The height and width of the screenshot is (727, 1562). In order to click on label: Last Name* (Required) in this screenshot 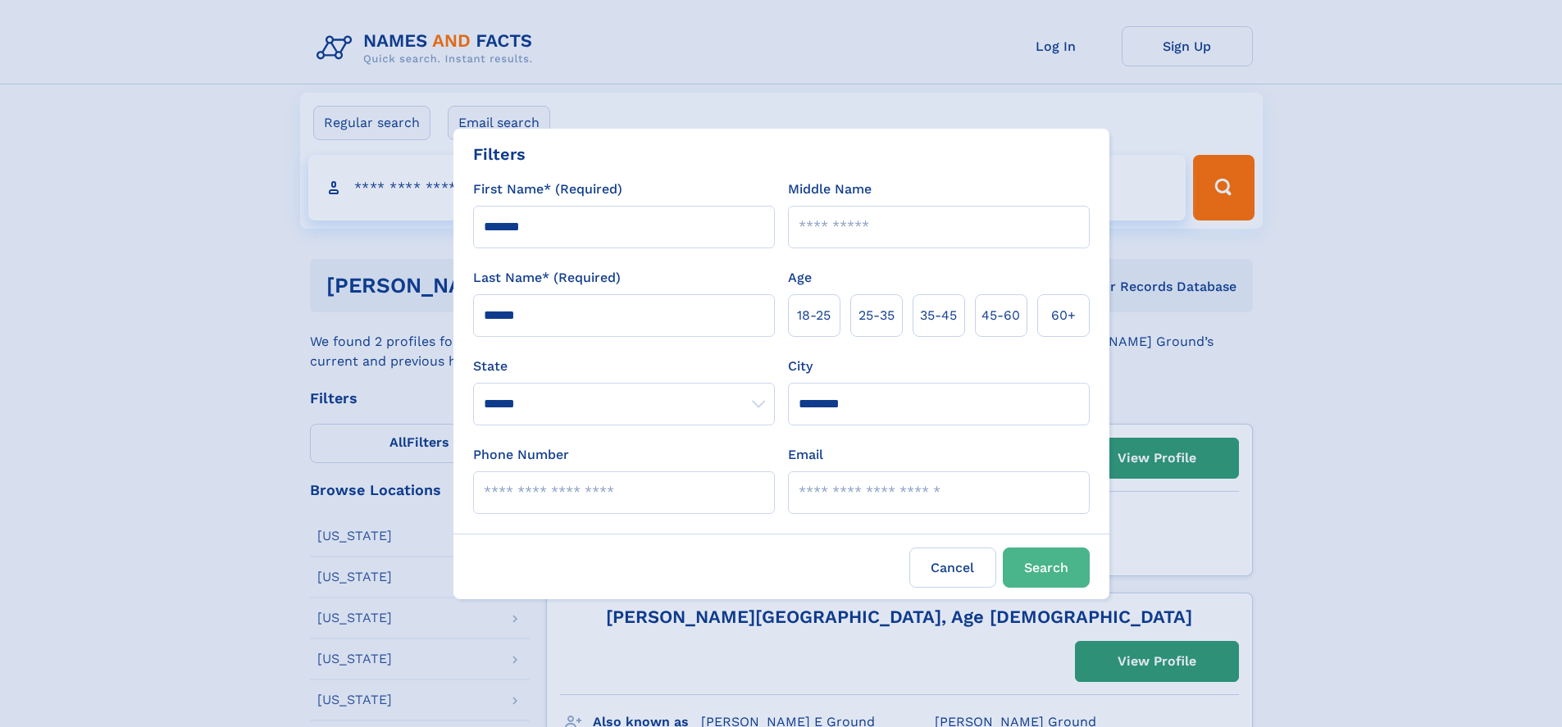, I will do `click(547, 278)`.